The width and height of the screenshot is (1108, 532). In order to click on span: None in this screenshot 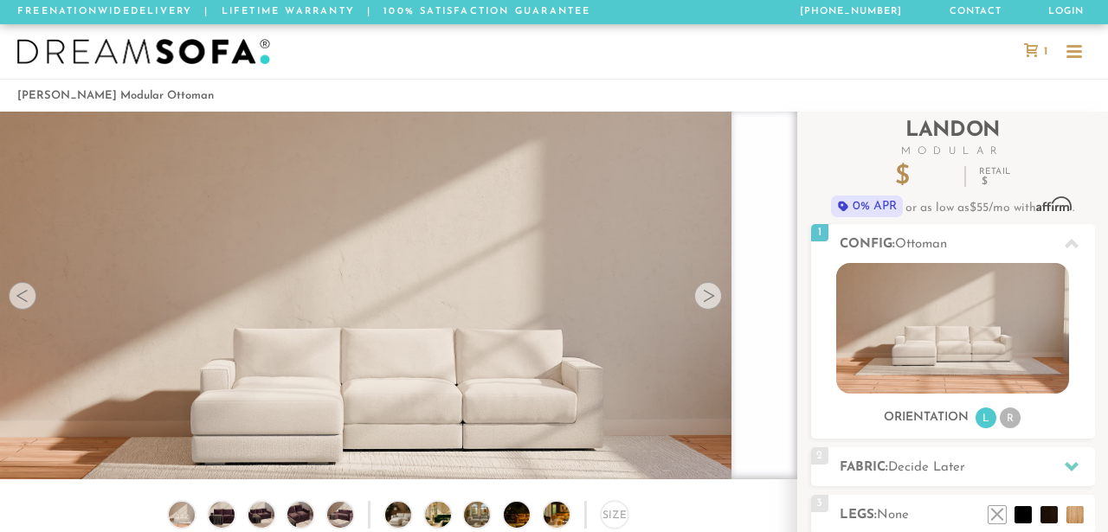, I will do `click(892, 515)`.